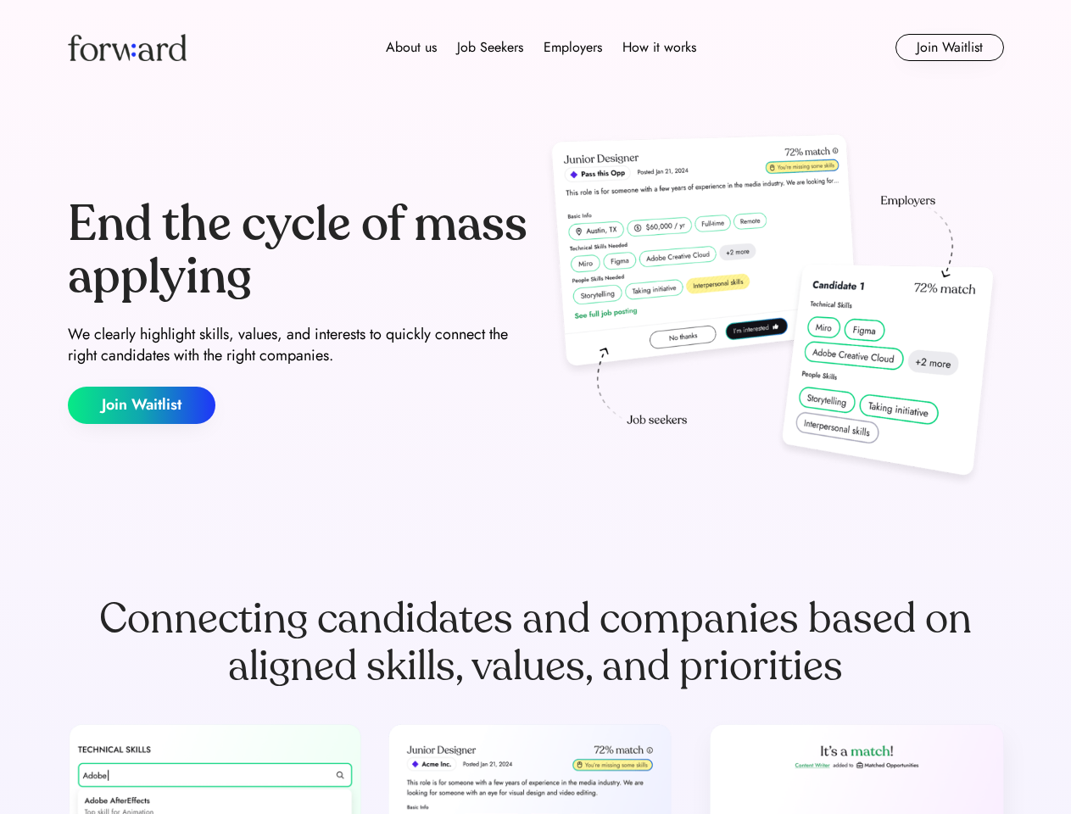  What do you see at coordinates (572, 47) in the screenshot?
I see `div: Employers` at bounding box center [572, 47].